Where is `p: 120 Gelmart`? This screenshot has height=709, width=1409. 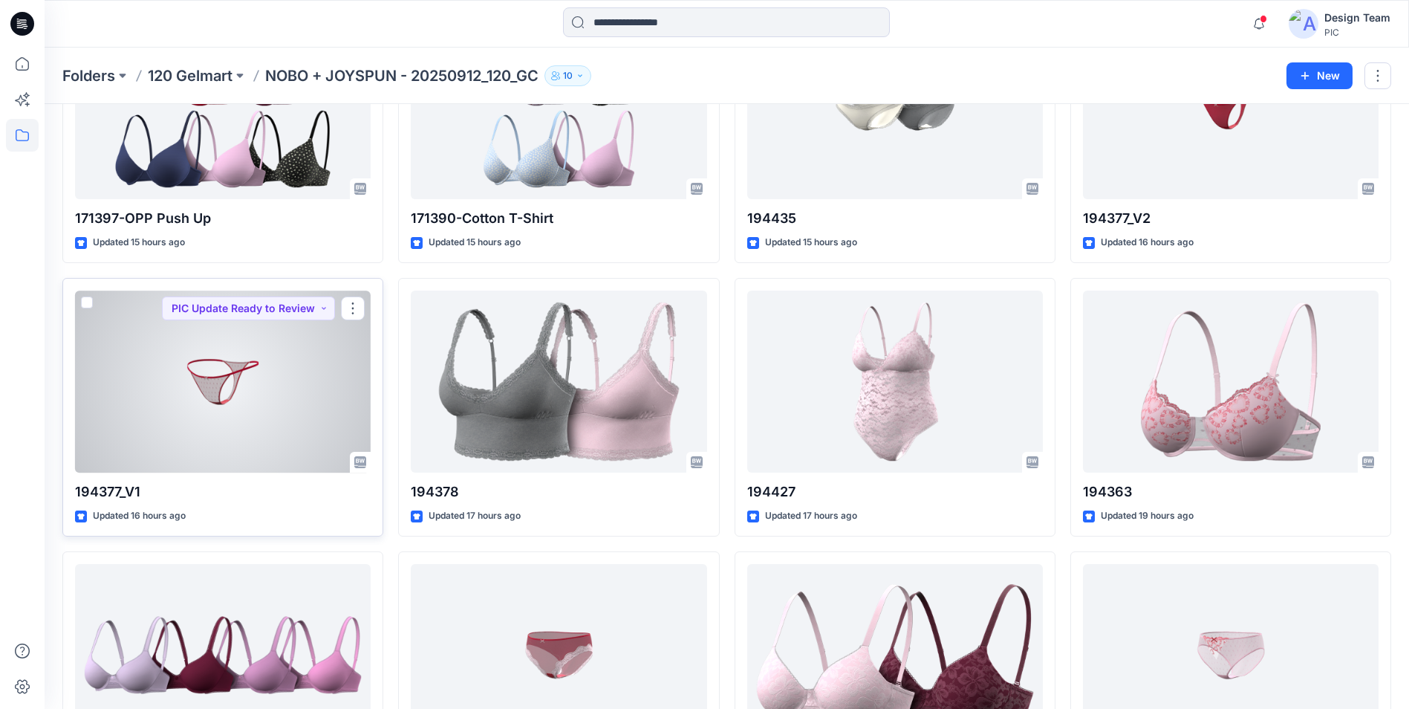 p: 120 Gelmart is located at coordinates (190, 76).